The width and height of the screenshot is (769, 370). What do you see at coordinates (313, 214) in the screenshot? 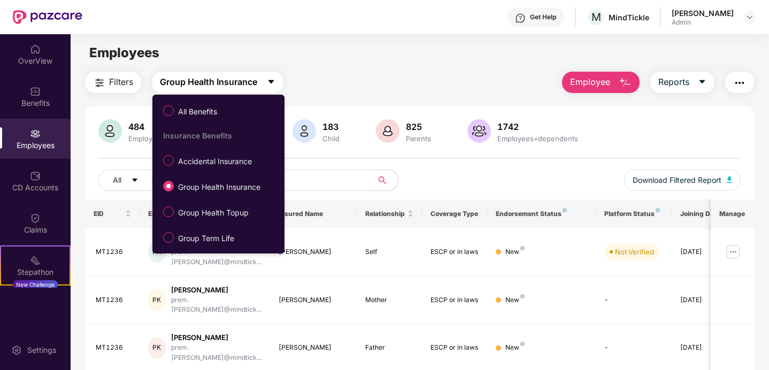
I see `th: Insured Name` at bounding box center [313, 214].